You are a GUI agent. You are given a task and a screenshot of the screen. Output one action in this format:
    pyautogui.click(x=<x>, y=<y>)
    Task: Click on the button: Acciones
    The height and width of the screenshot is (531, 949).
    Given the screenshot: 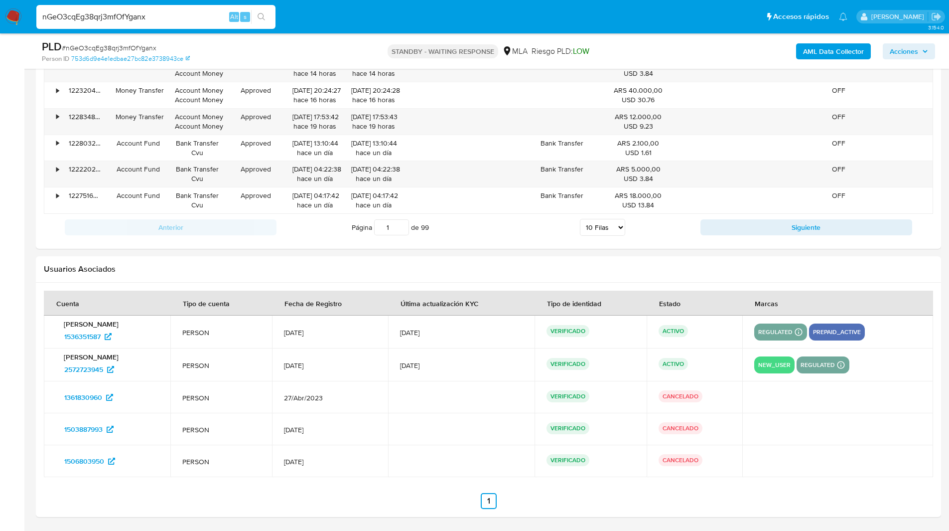 What is the action you would take?
    pyautogui.click(x=909, y=51)
    